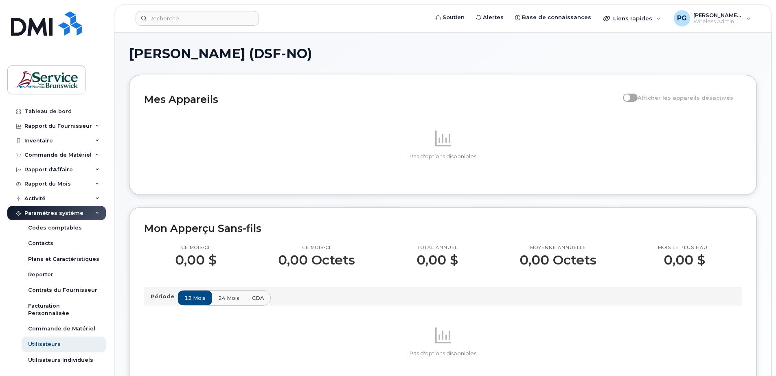 The image size is (776, 376). Describe the element at coordinates (164, 296) in the screenshot. I see `p: Période` at that location.